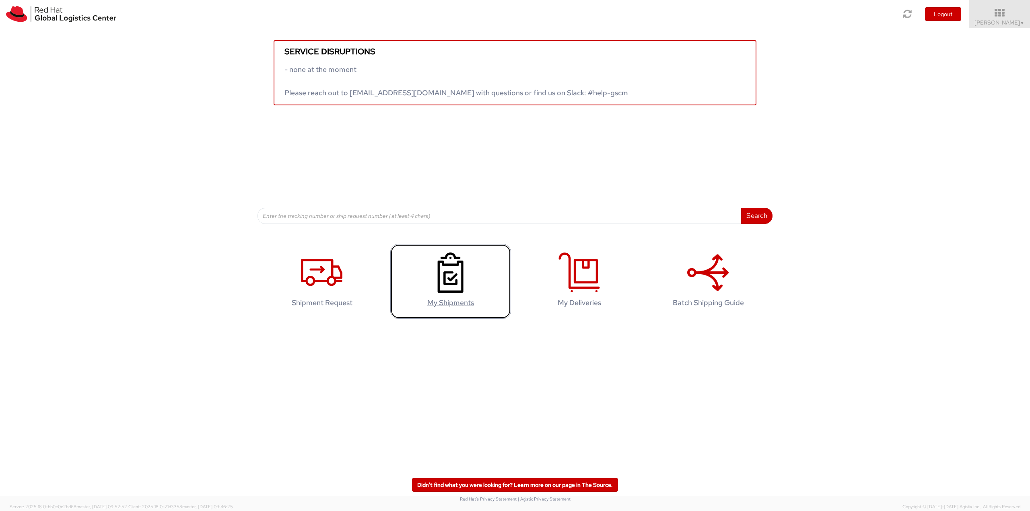  What do you see at coordinates (322, 303) in the screenshot?
I see `h4: Shipment Request` at bounding box center [322, 303].